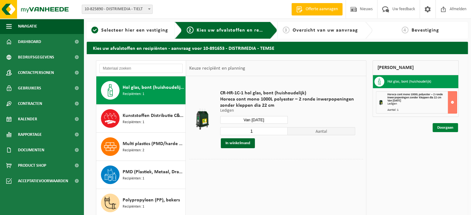  What do you see at coordinates (28, 26) in the screenshot?
I see `span: Navigatie` at bounding box center [28, 26].